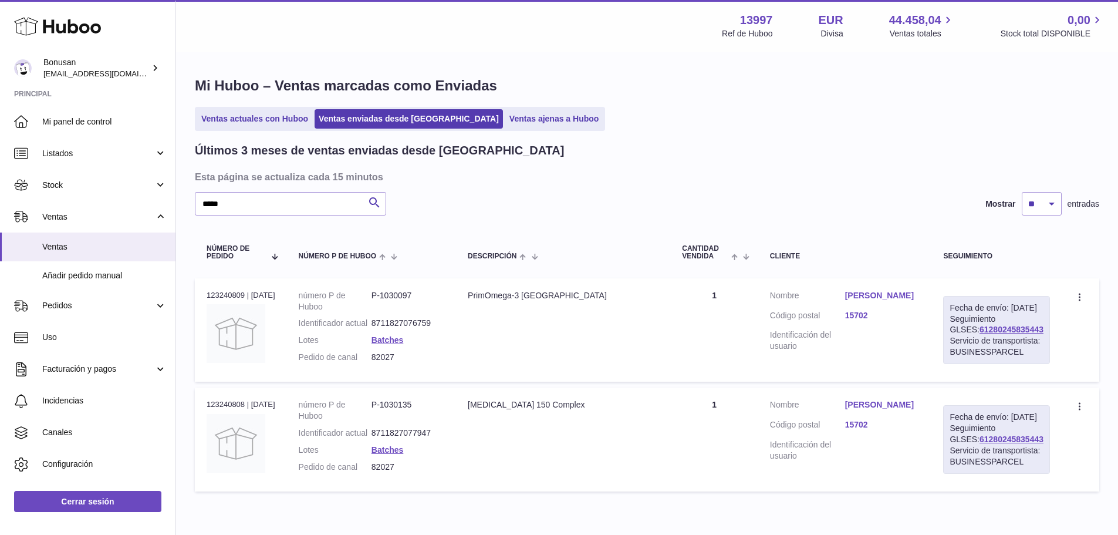 The width and height of the screenshot is (1118, 535). What do you see at coordinates (1000, 204) in the screenshot?
I see `label: Mostrar` at bounding box center [1000, 204].